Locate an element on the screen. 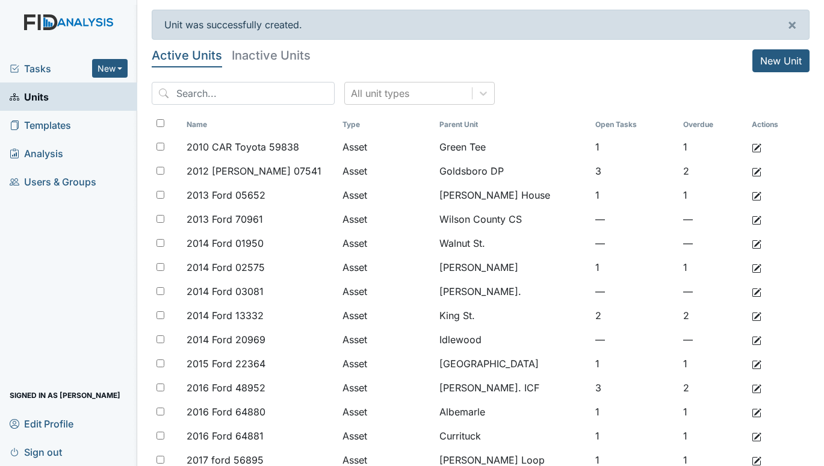 This screenshot has height=466, width=824. span: 2014 Ford 20969 is located at coordinates (226, 340).